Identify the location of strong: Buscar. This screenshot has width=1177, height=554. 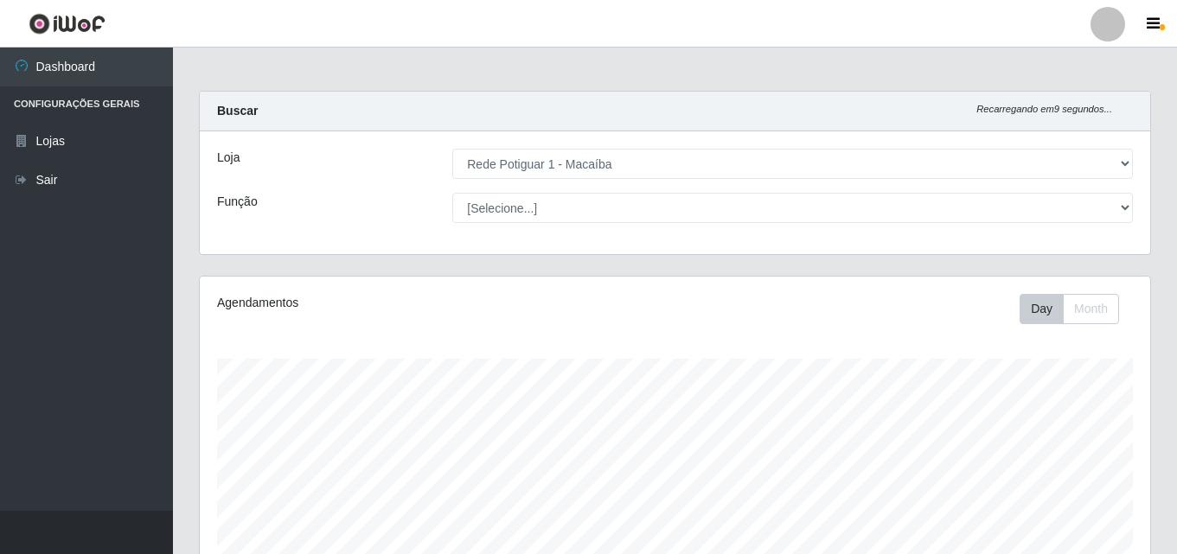
(237, 111).